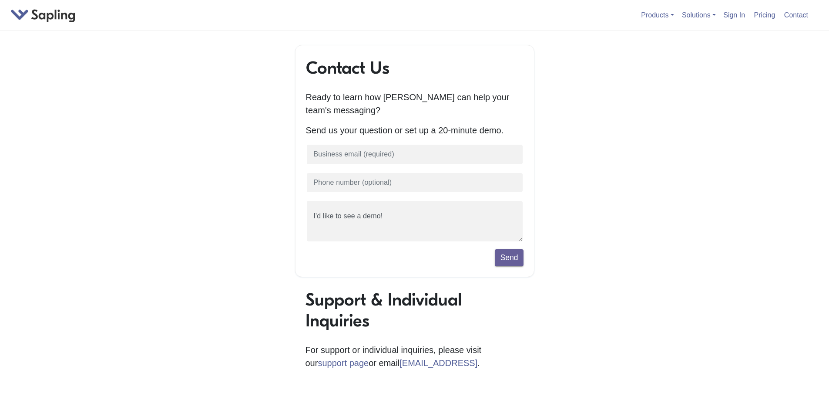  What do you see at coordinates (734, 15) in the screenshot?
I see `a: Sign In` at bounding box center [734, 15].